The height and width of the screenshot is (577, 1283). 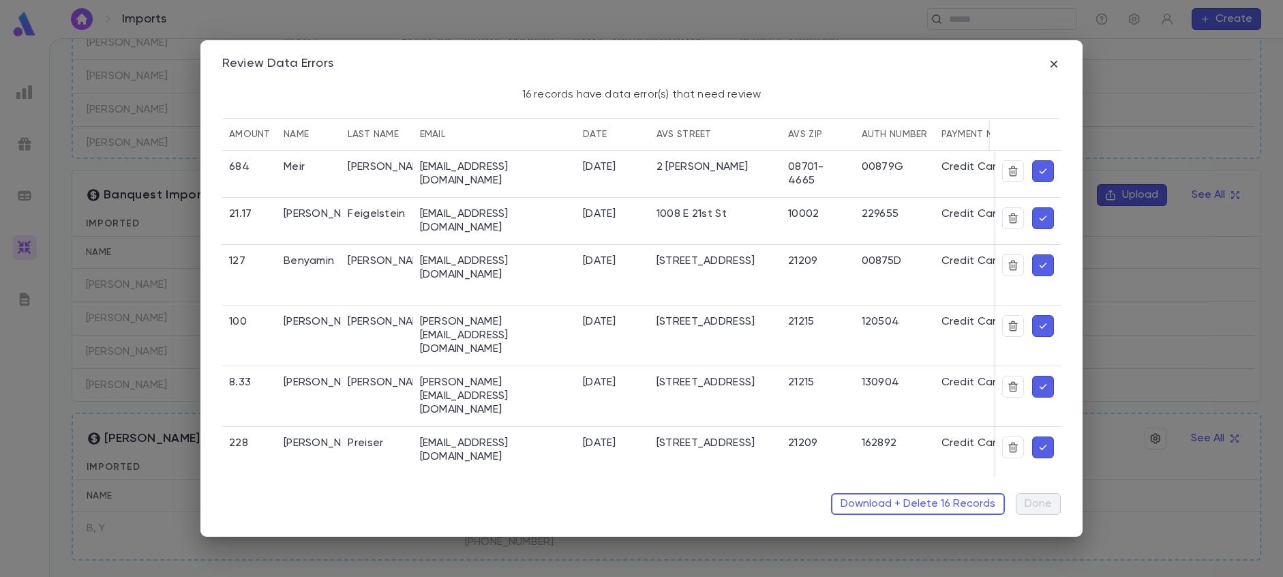 What do you see at coordinates (240, 382) in the screenshot?
I see `div: 8.33` at bounding box center [240, 382].